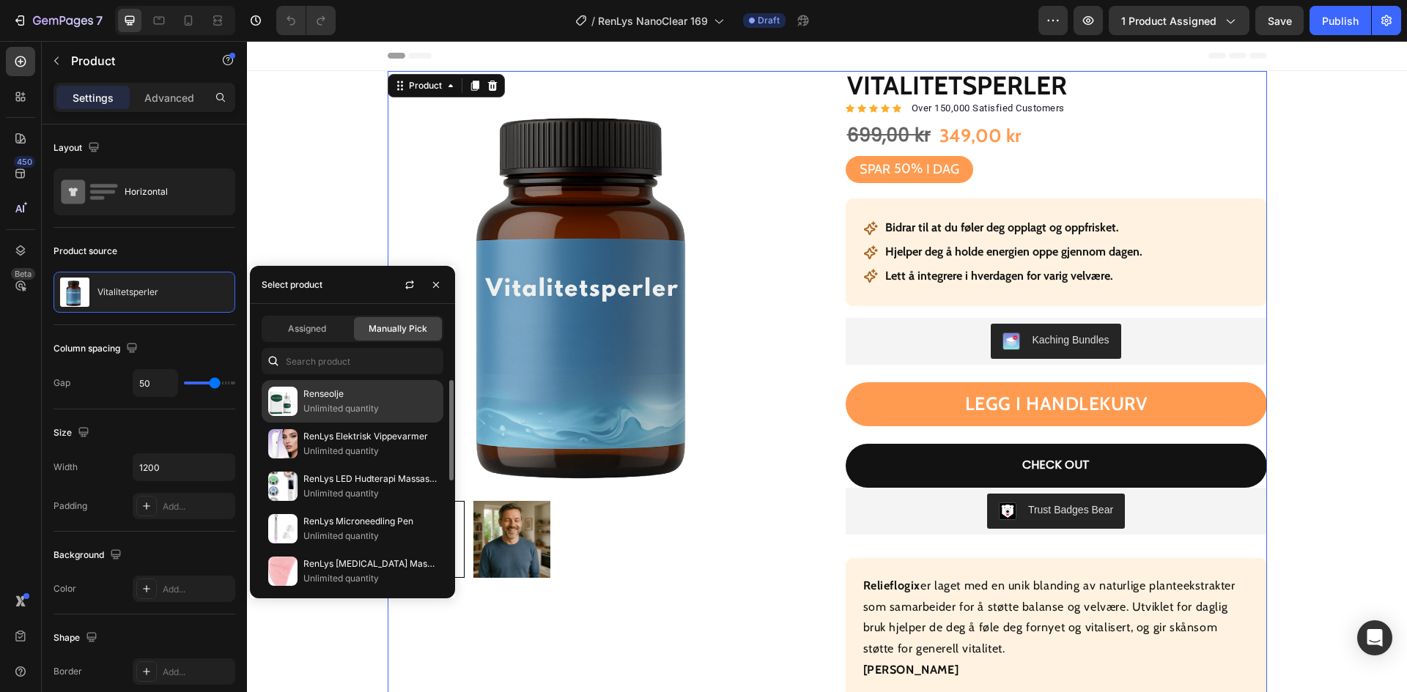  I want to click on p: Renseolje, so click(370, 394).